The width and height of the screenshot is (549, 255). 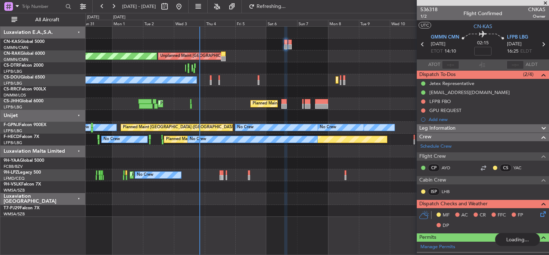 What do you see at coordinates (452, 83) in the screenshot?
I see `div: Jetex Representative` at bounding box center [452, 83].